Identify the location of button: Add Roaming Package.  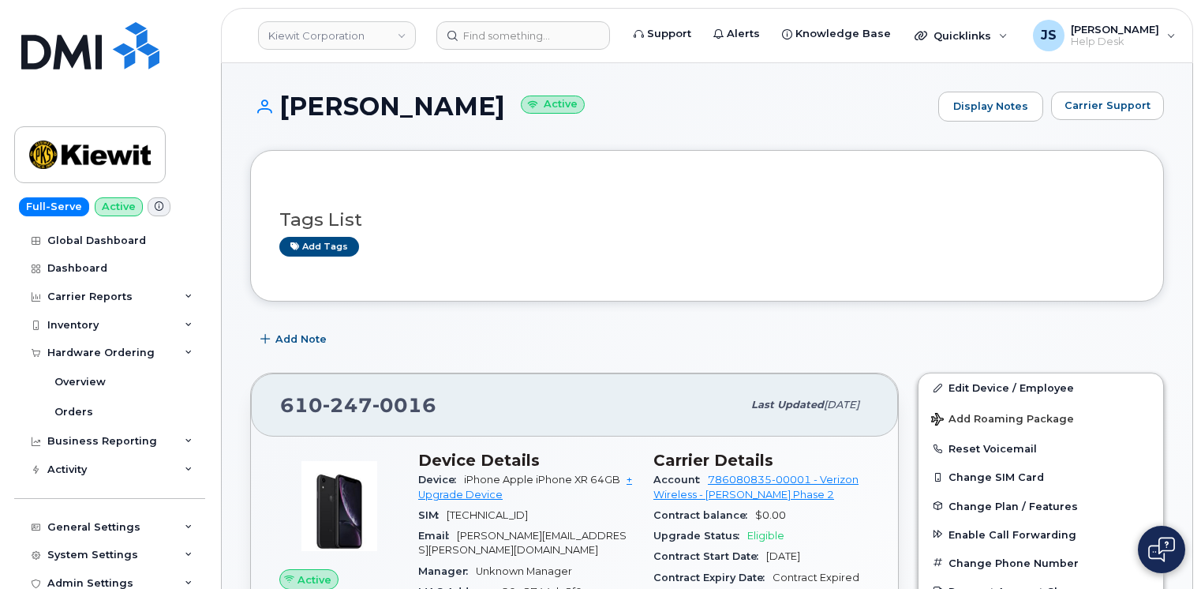
(1041, 417).